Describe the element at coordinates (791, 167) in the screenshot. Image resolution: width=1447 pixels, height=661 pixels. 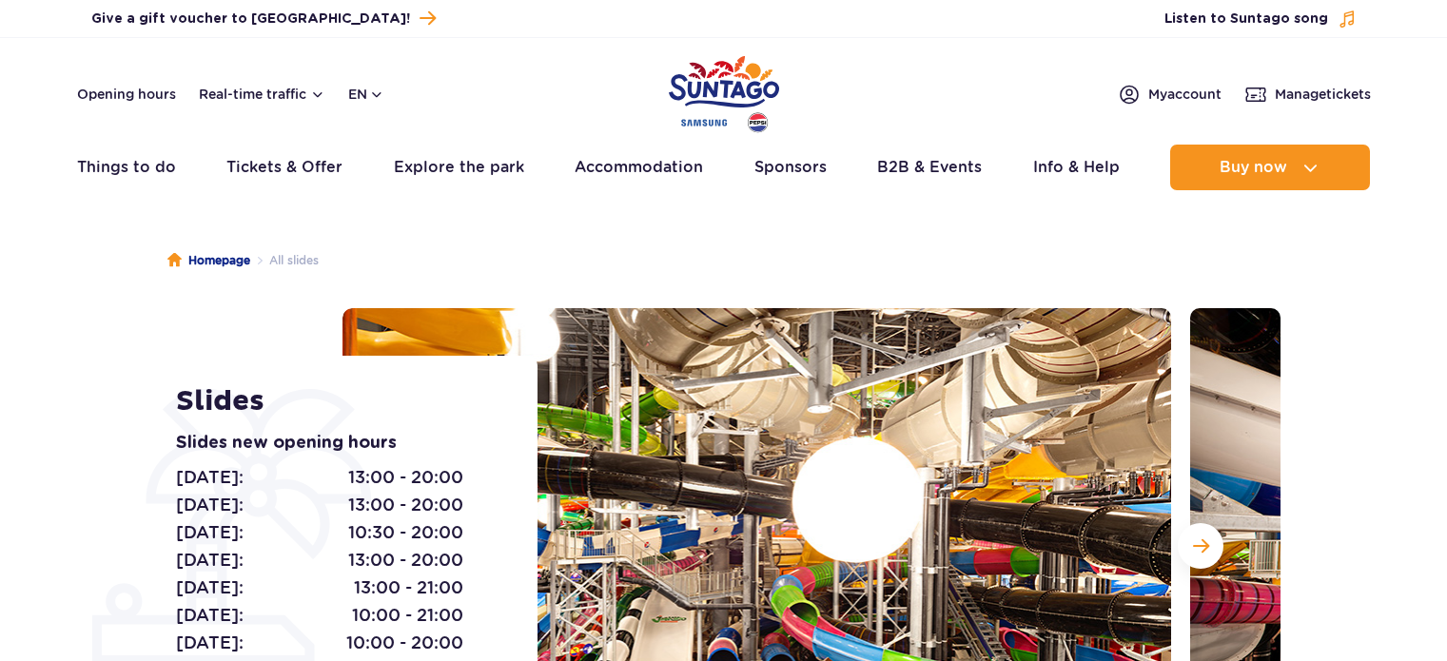
I see `a: Sponsors` at that location.